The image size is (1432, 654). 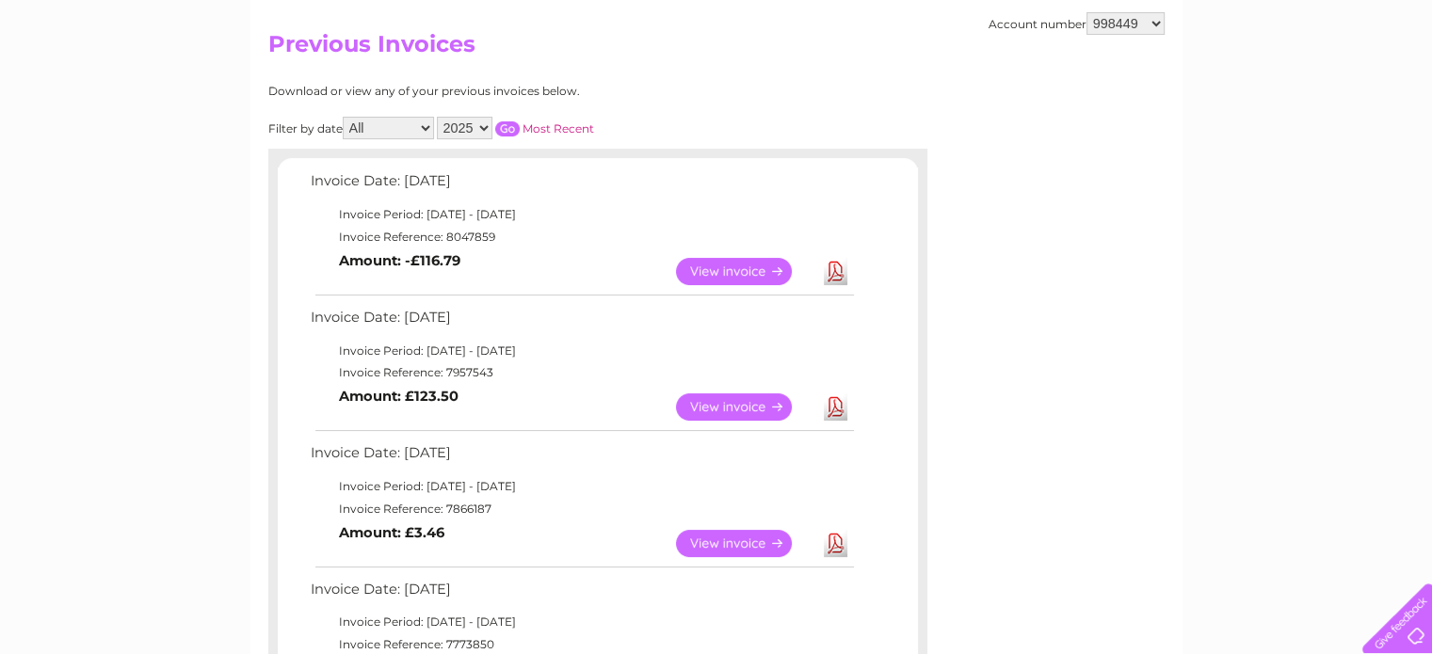 I want to click on b: Amount: £3.46, so click(x=392, y=533).